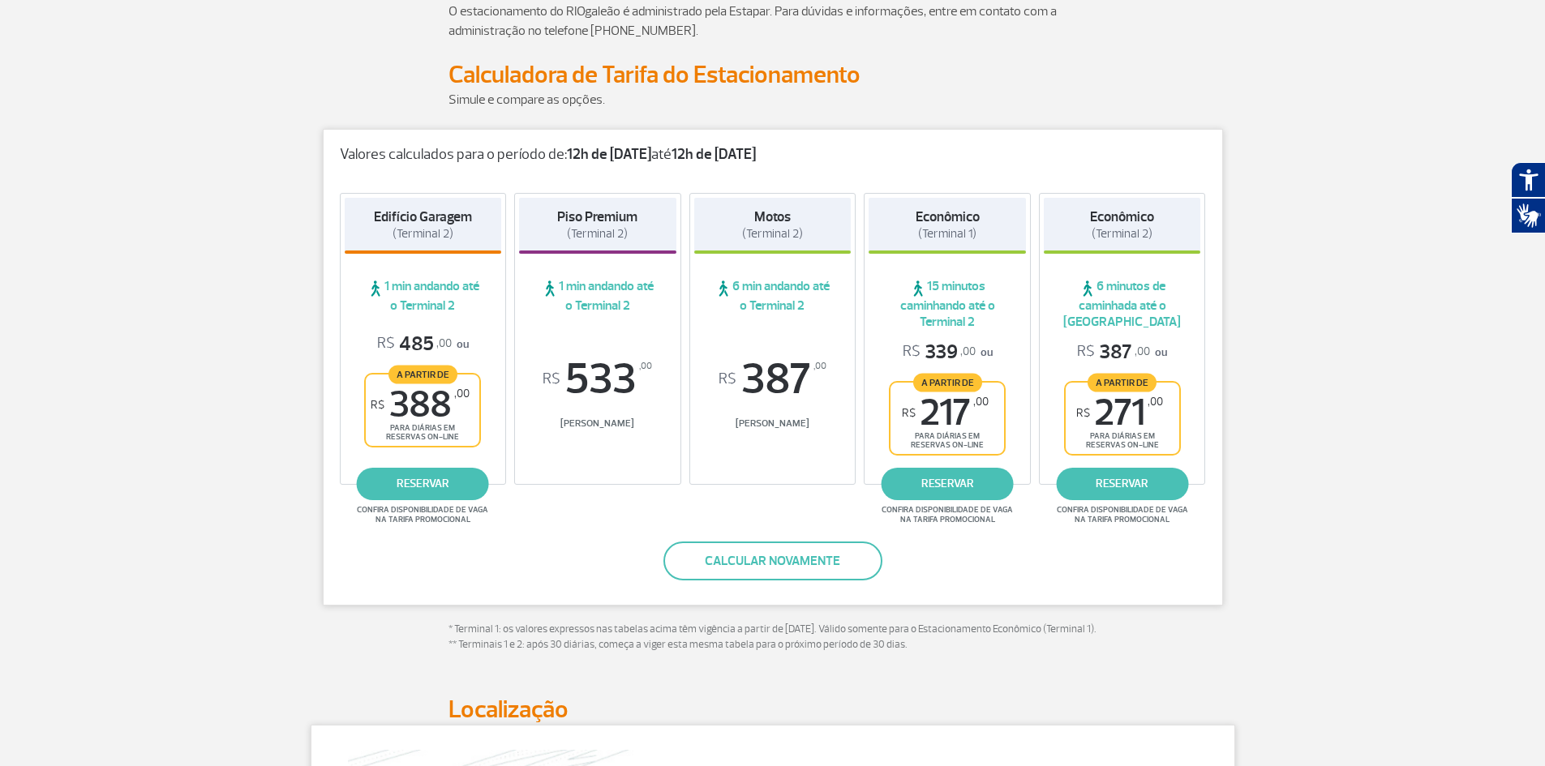  What do you see at coordinates (414, 344) in the screenshot?
I see `span: 485` at bounding box center [414, 344].